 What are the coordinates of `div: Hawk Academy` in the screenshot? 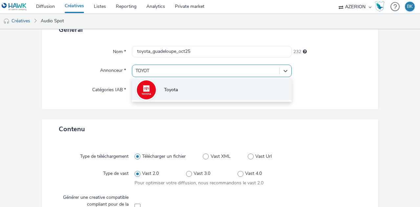 It's located at (380, 7).